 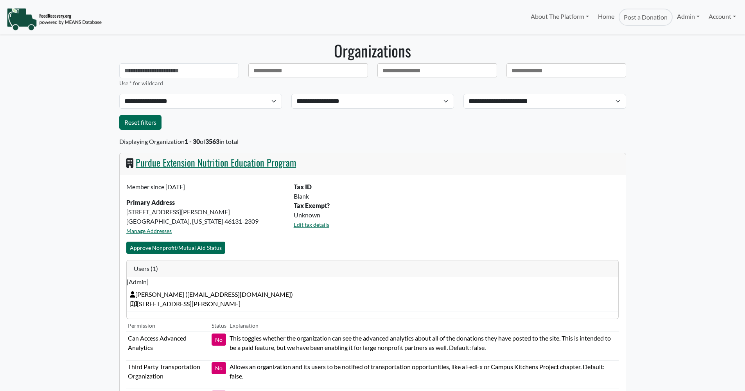 What do you see at coordinates (311, 224) in the screenshot?
I see `a: Edit tax details` at bounding box center [311, 224].